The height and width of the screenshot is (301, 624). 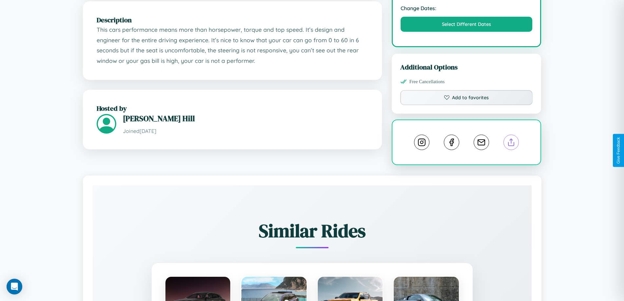 What do you see at coordinates (312, 231) in the screenshot?
I see `h2: Similar Rides` at bounding box center [312, 231].